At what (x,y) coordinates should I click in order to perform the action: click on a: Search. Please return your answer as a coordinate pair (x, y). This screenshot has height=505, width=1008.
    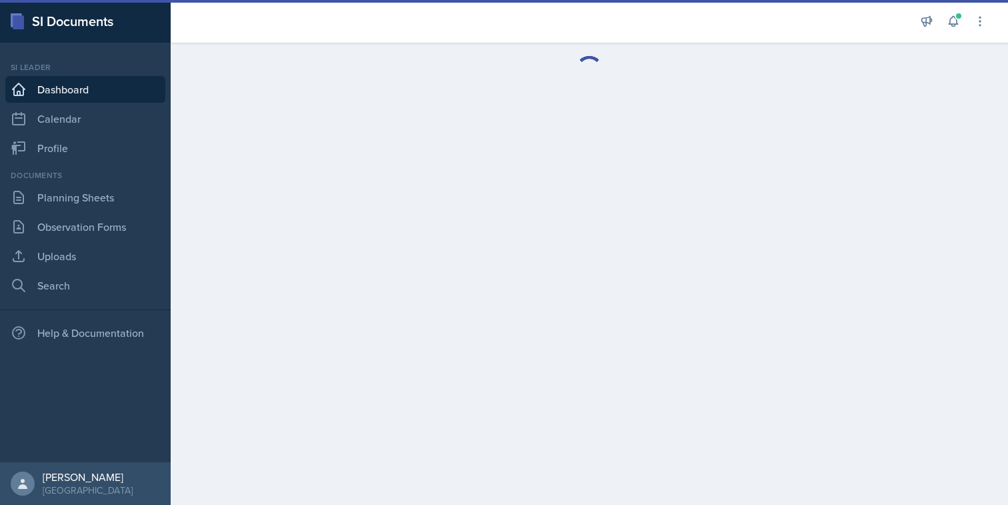
    Looking at the image, I should click on (85, 285).